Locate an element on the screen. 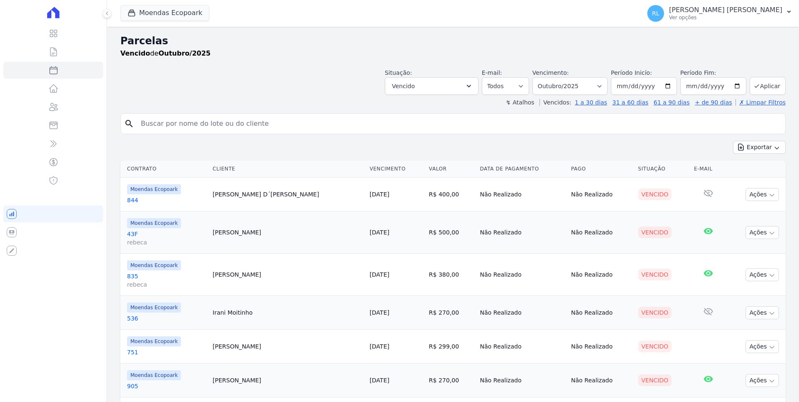 This screenshot has height=402, width=799. input: Buscar por nome do lote ou do cliente is located at coordinates (459, 124).